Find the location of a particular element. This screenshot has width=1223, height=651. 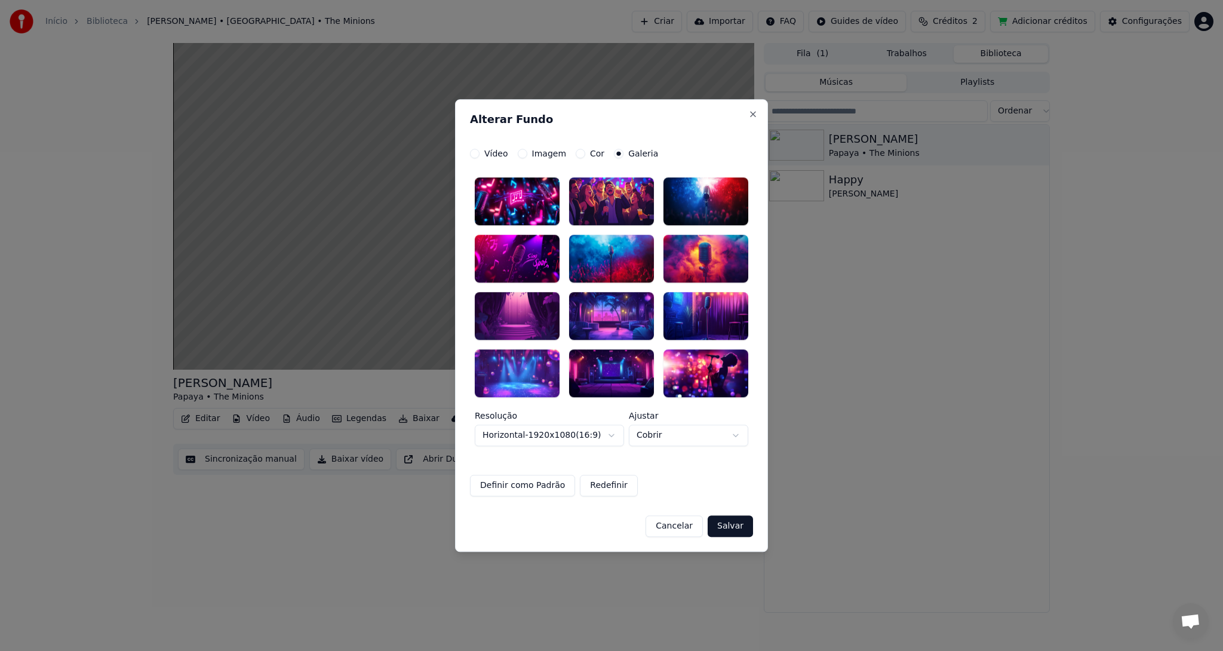

button: Salvar is located at coordinates (730, 526).